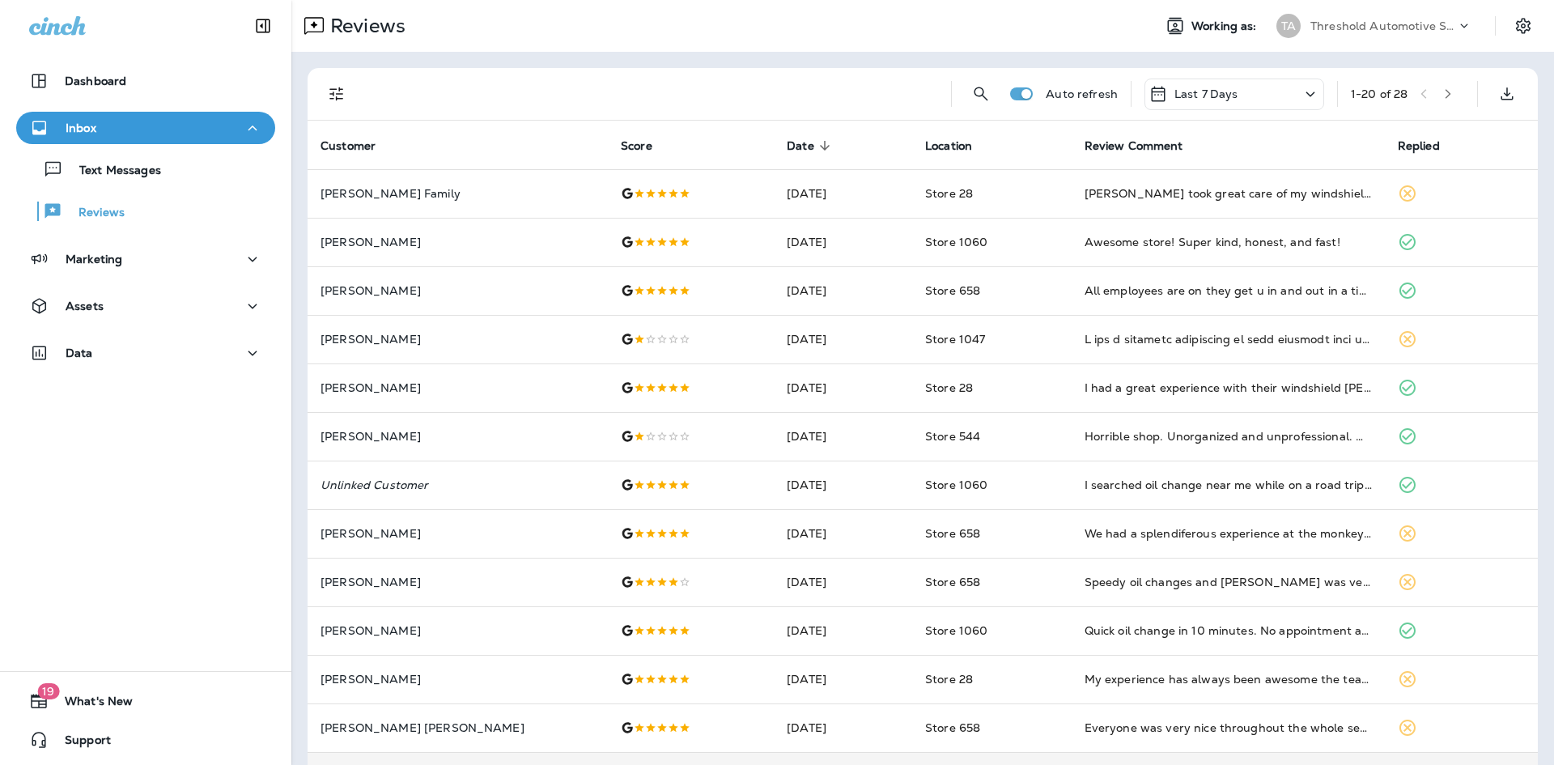 This screenshot has height=765, width=1554. Describe the element at coordinates (1228, 533) in the screenshot. I see `div: We had a splendiferous experience at the monkey of grease this evening. Matthew was a friendly an...` at that location.